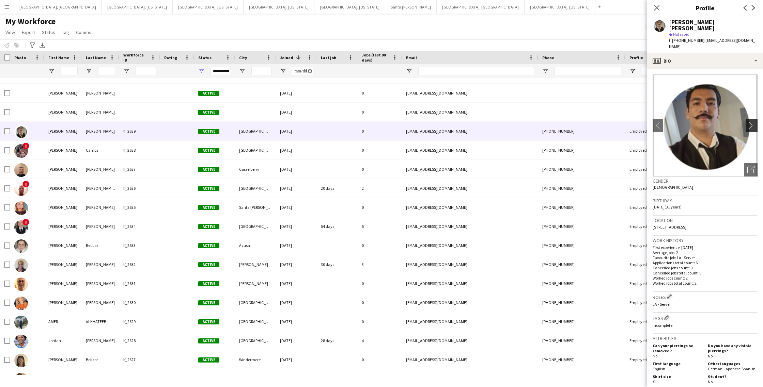 Image resolution: width=763 pixels, height=387 pixels. What do you see at coordinates (48, 32) in the screenshot?
I see `a: Status` at bounding box center [48, 32].